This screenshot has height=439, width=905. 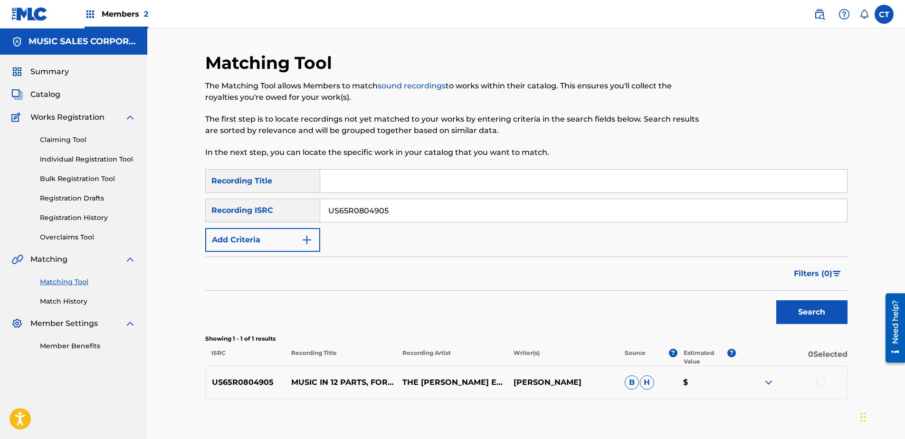 What do you see at coordinates (812, 312) in the screenshot?
I see `button: Search` at bounding box center [812, 312].